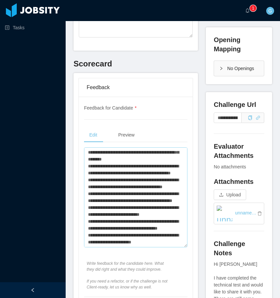 The width and height of the screenshot is (280, 298). I want to click on i: icon: right, so click(222, 68).